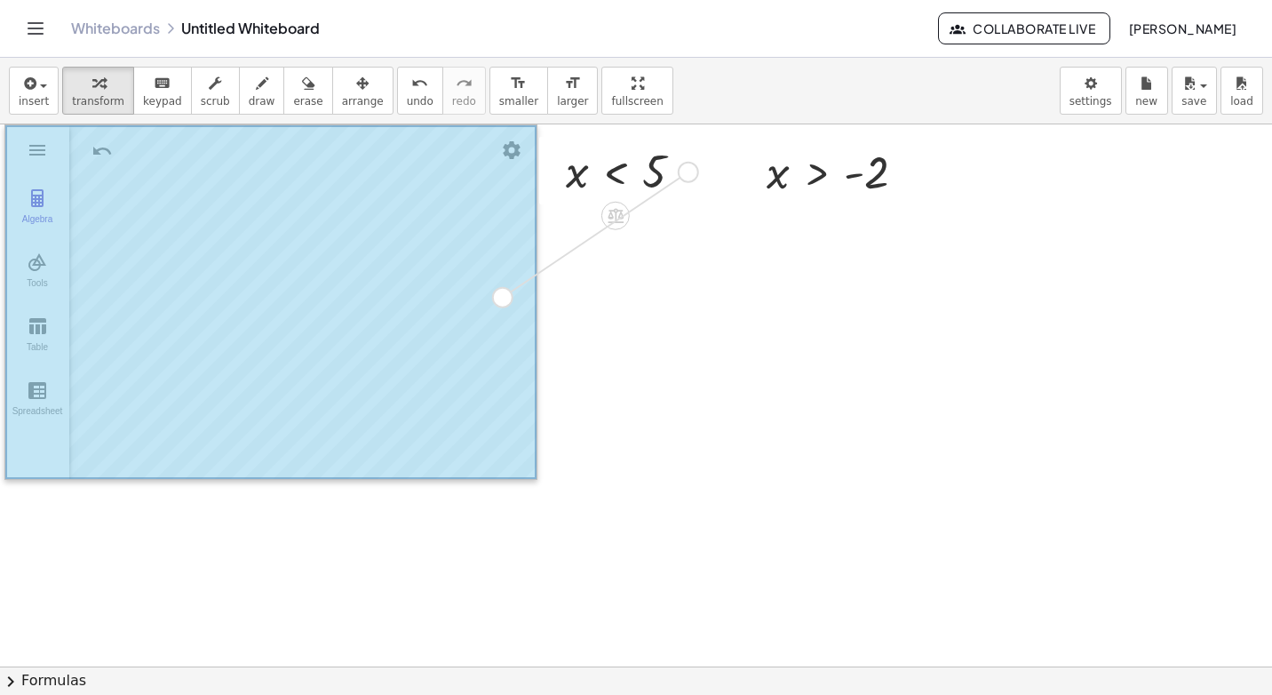  I want to click on span: scrub, so click(215, 101).